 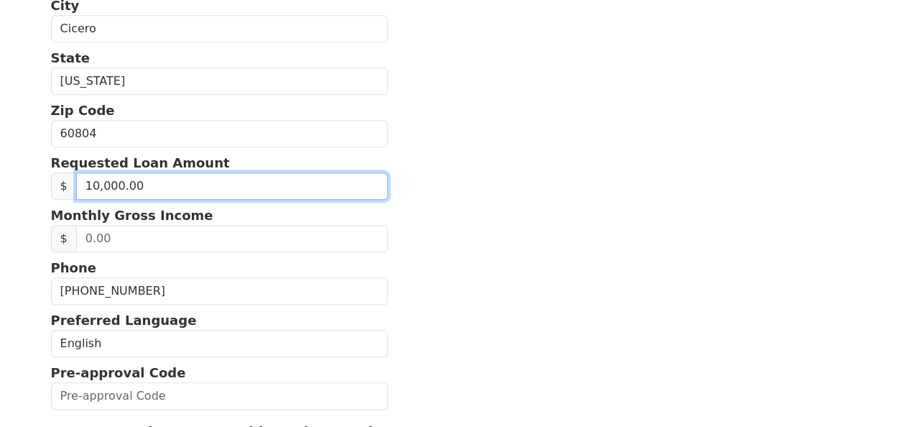 I want to click on strong: Requested Loan Amount, so click(x=140, y=162).